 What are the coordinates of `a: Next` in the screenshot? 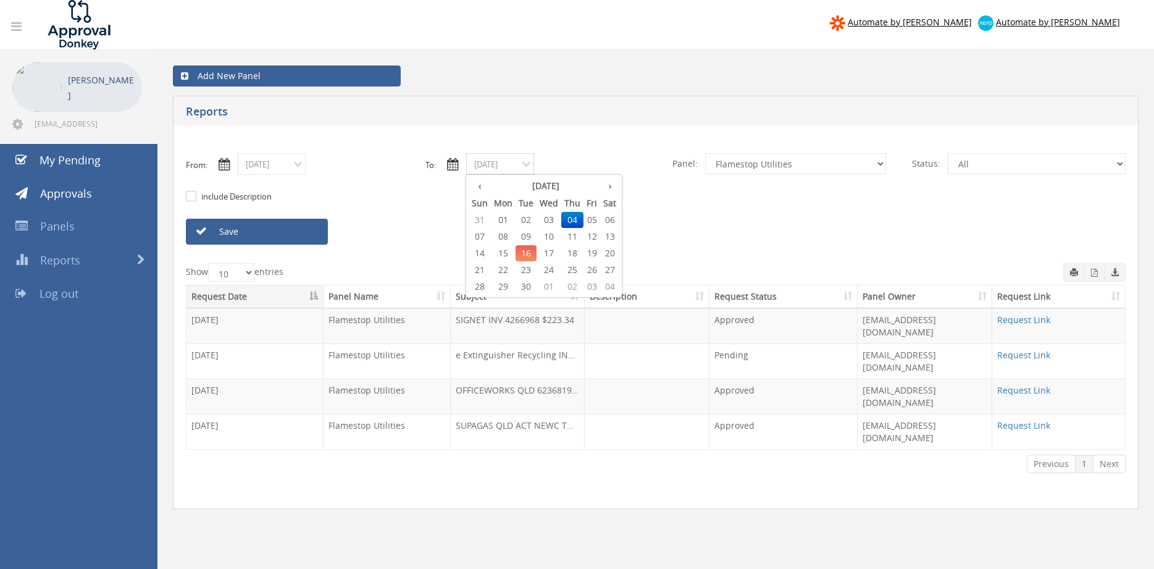 It's located at (1109, 464).